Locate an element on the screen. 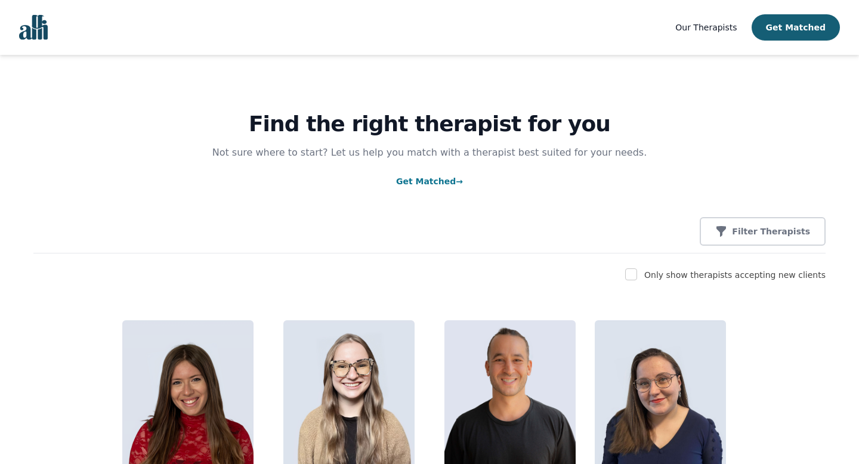 This screenshot has height=464, width=859. p: Filter Therapists is located at coordinates (771, 232).